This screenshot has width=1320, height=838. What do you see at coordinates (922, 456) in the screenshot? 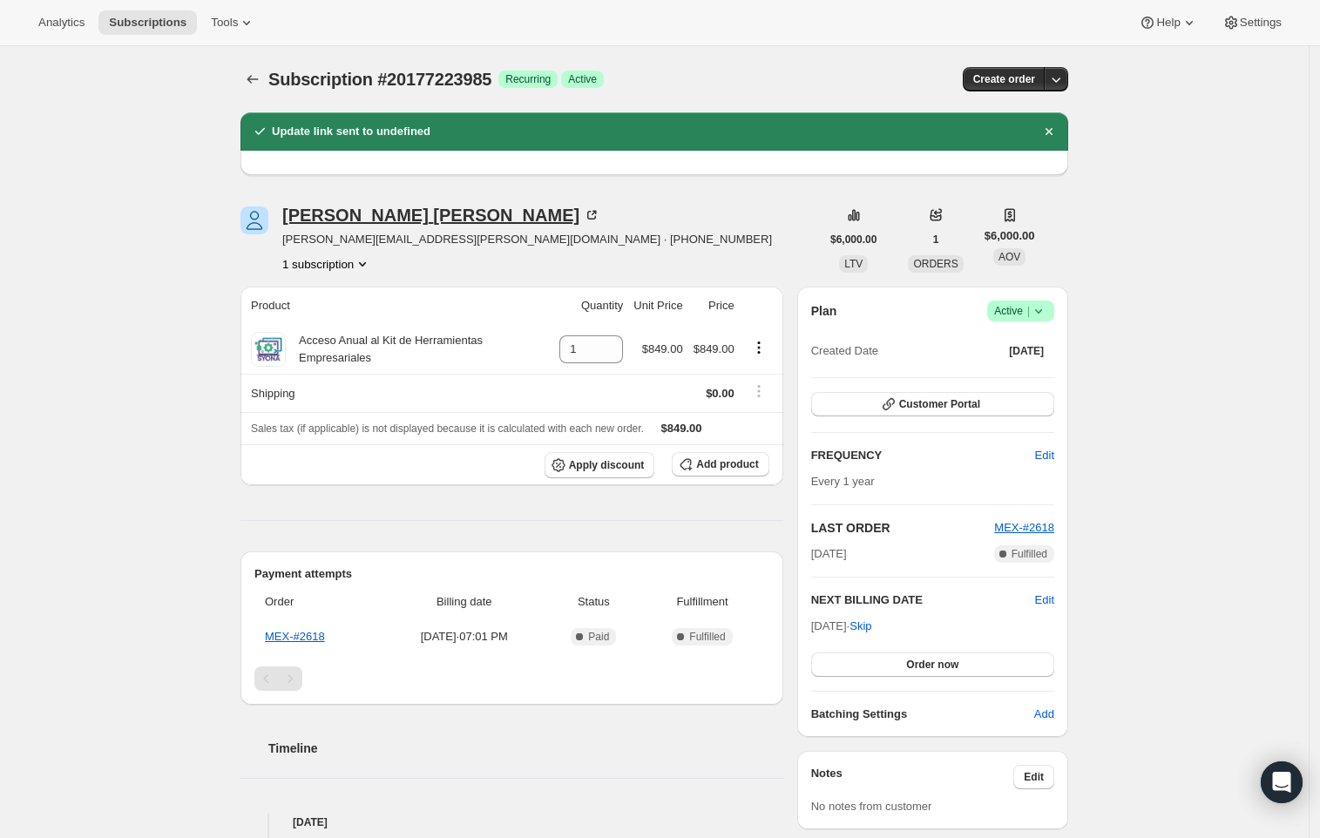
I see `h2: FREQUENCY` at bounding box center [922, 456].